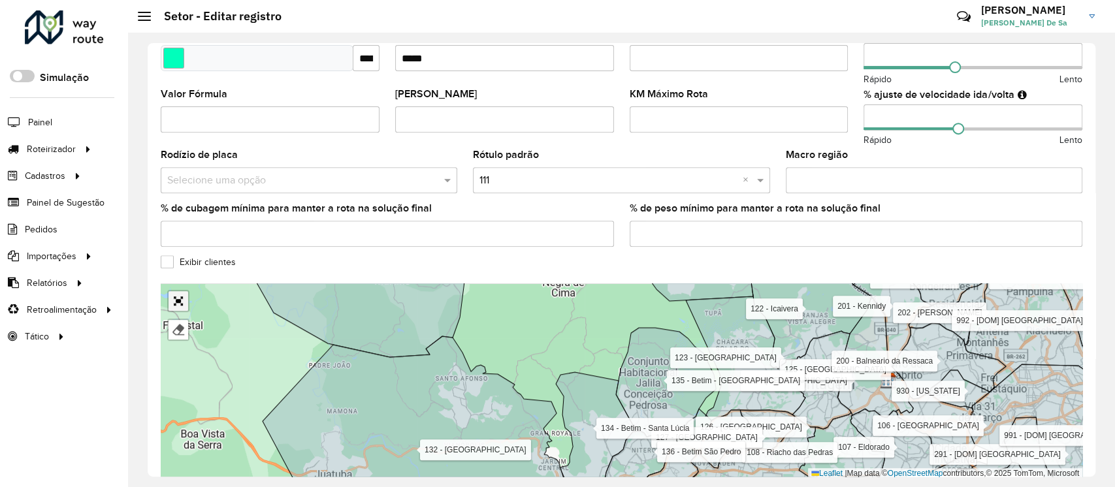 The width and height of the screenshot is (1115, 487). Describe the element at coordinates (52, 256) in the screenshot. I see `span: Importações` at that location.